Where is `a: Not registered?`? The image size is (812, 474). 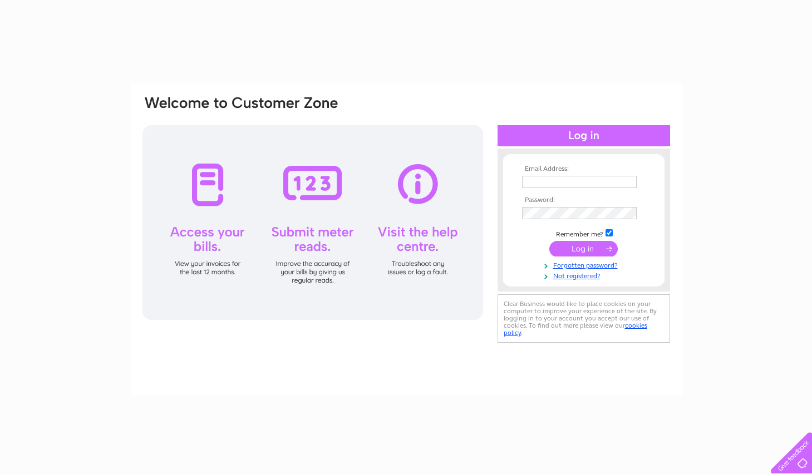
a: Not registered? is located at coordinates (585, 275).